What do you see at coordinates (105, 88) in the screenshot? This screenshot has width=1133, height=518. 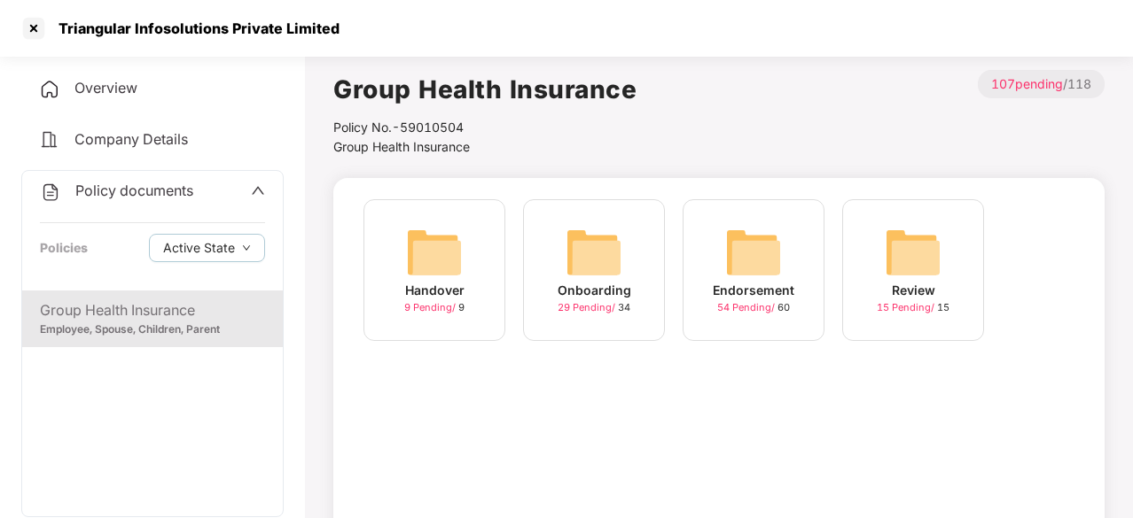 I see `span: Overview` at bounding box center [105, 88].